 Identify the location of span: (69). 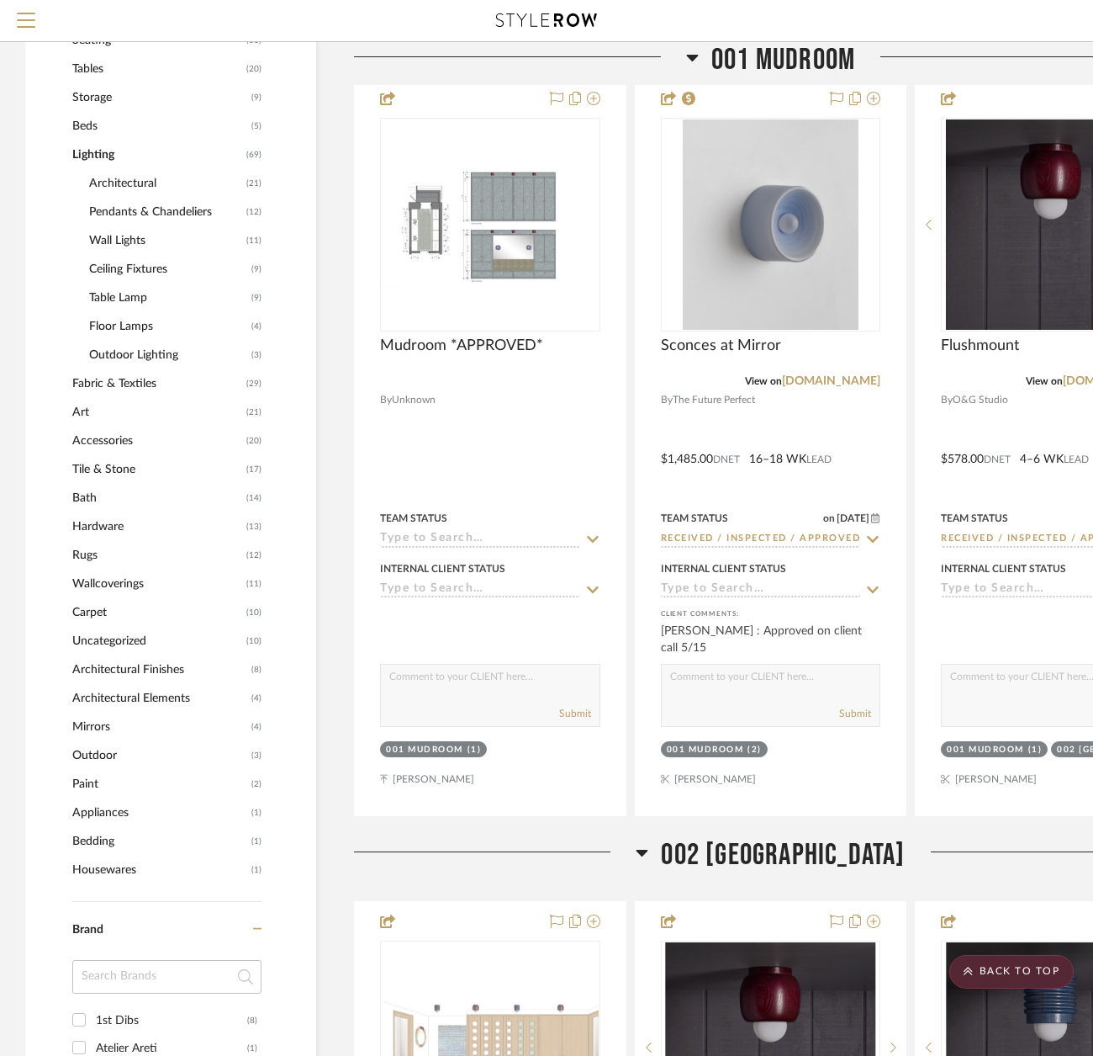
(254, 155).